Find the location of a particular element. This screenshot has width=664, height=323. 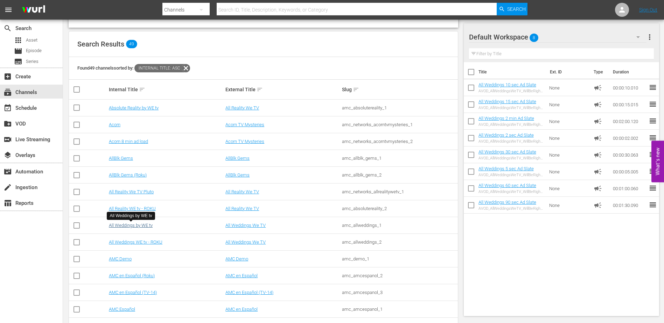

a: AMC Español is located at coordinates (122, 309).